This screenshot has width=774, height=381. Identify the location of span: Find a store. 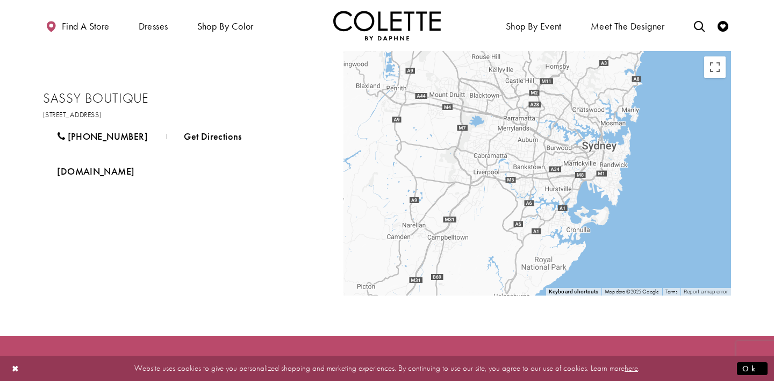
(85, 26).